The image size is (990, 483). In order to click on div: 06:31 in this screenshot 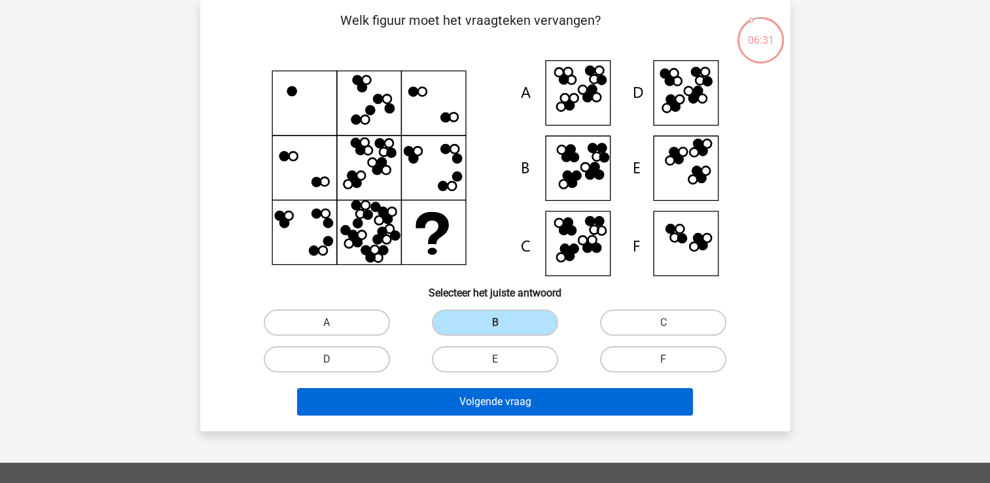, I will do `click(760, 32)`.